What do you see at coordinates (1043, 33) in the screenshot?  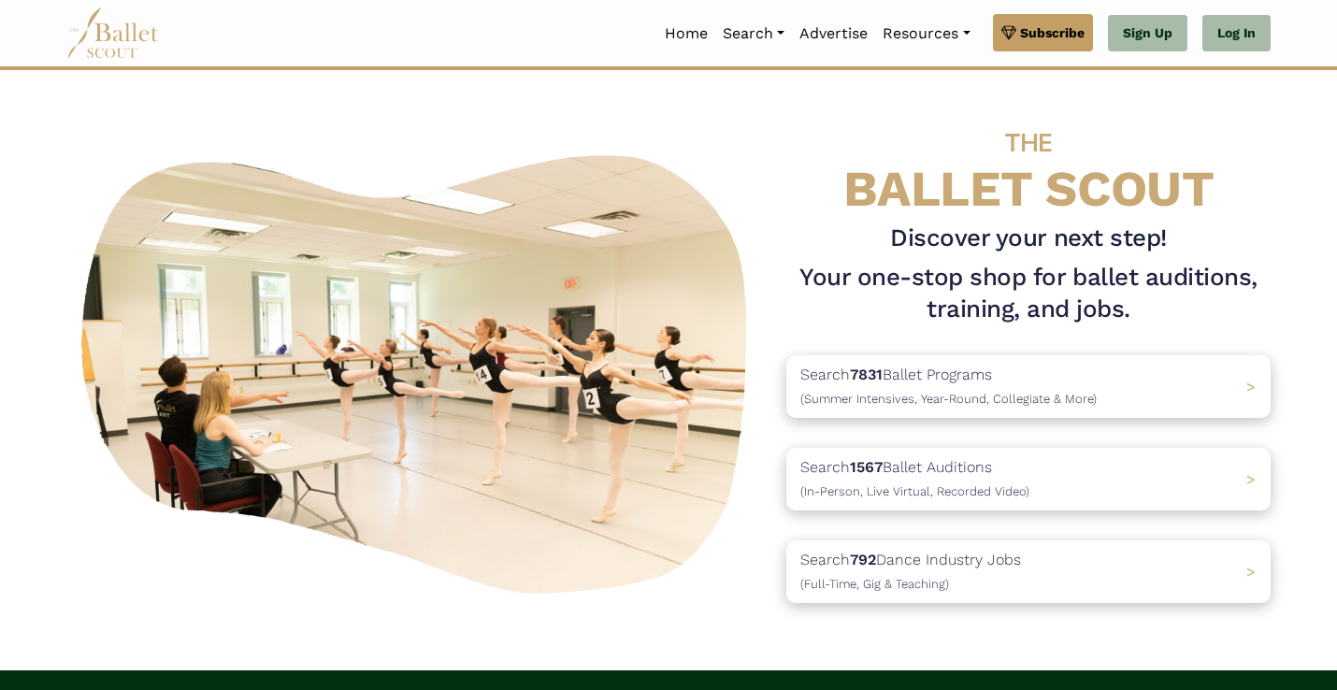 I see `a: Subscribe` at bounding box center [1043, 33].